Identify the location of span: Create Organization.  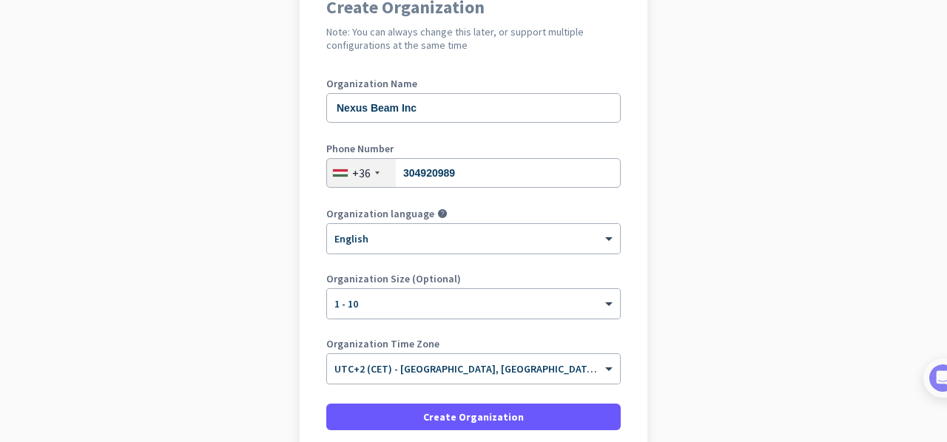
(474, 417).